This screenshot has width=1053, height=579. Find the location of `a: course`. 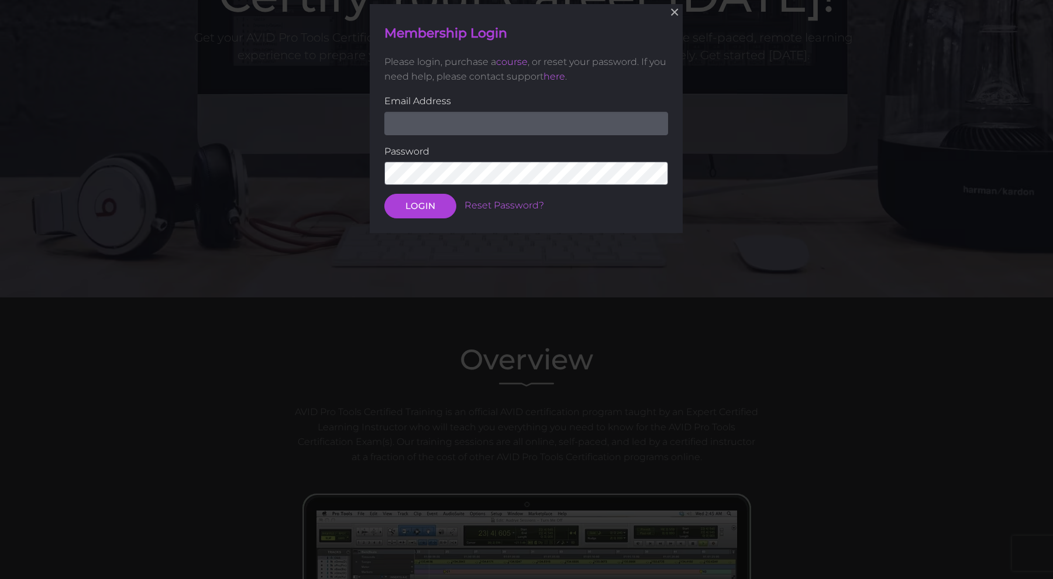

a: course is located at coordinates (512, 61).